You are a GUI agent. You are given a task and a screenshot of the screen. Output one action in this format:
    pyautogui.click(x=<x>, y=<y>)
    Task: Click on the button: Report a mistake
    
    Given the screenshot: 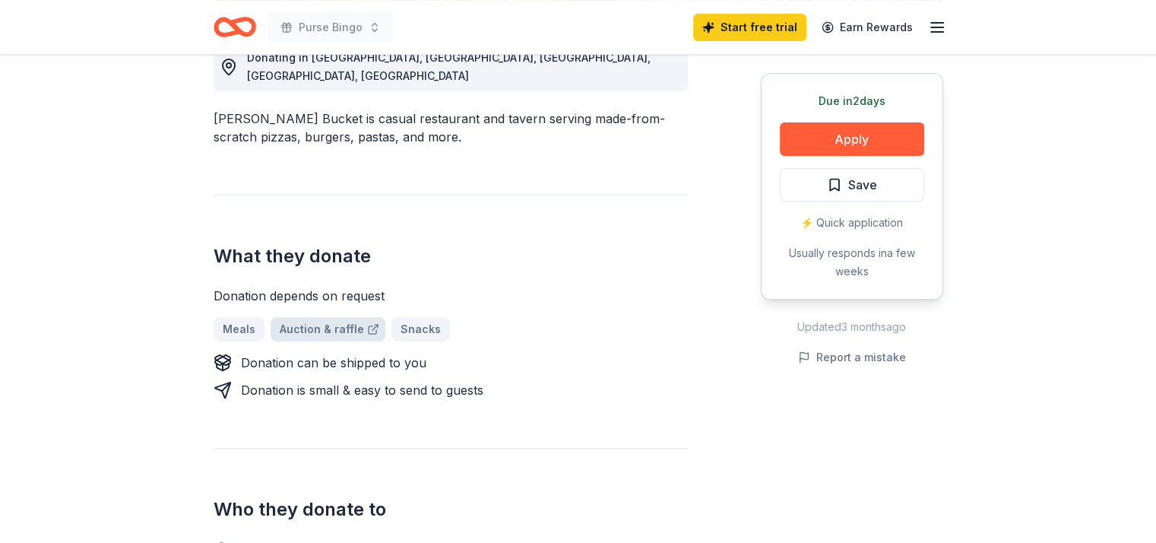 What is the action you would take?
    pyautogui.click(x=852, y=357)
    